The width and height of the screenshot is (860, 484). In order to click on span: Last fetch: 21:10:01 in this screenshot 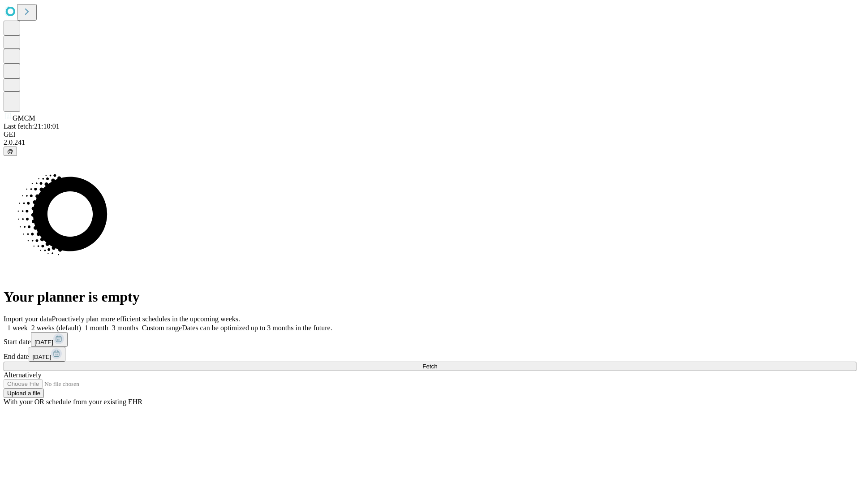, I will do `click(31, 126)`.